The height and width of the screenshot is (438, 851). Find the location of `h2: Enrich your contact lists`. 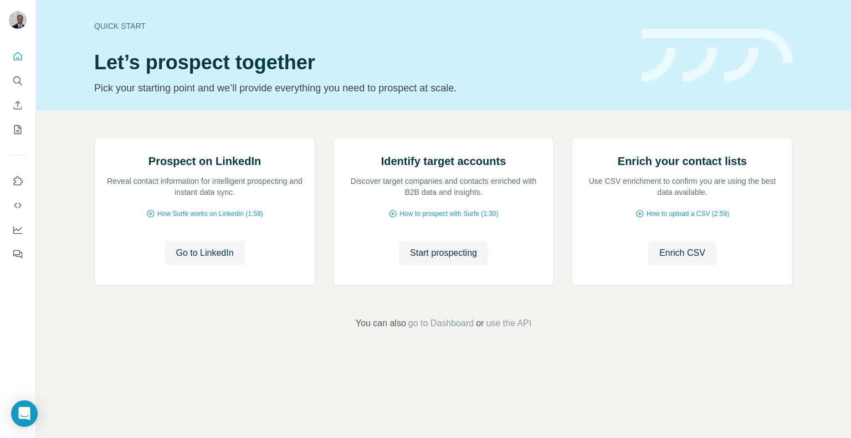

h2: Enrich your contact lists is located at coordinates (682, 161).